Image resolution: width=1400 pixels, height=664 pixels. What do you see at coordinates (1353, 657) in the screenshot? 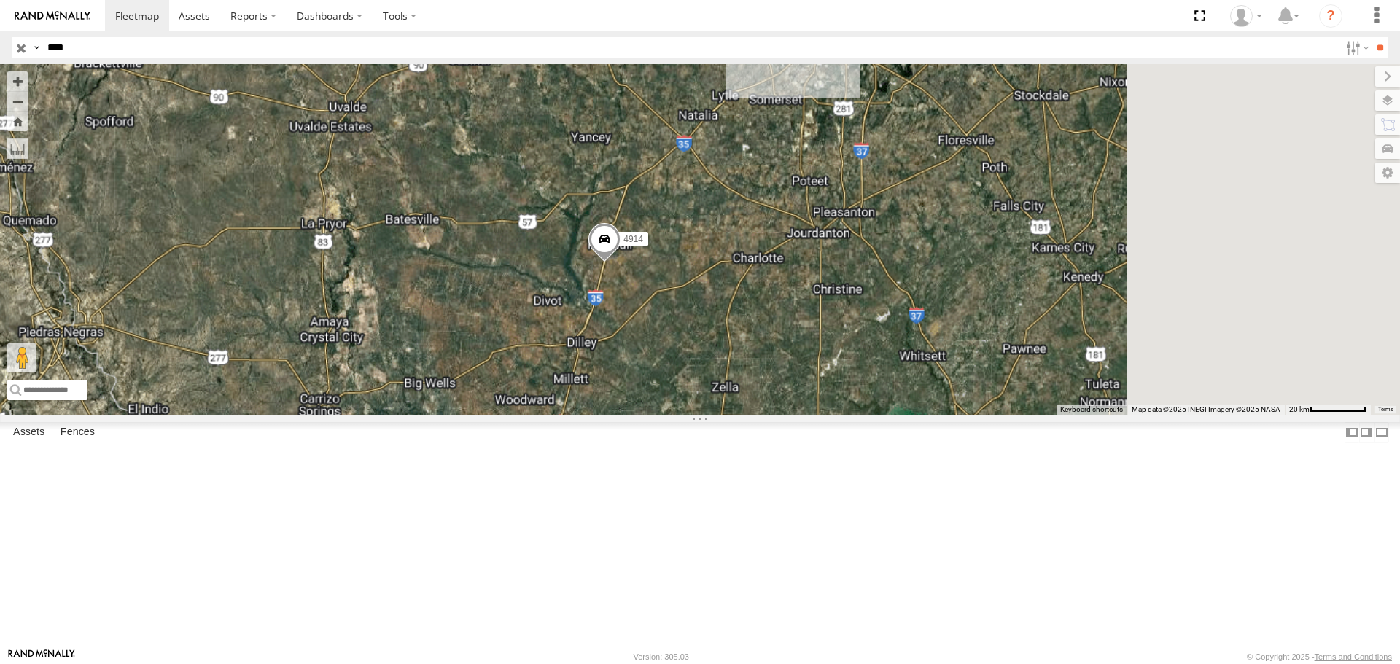
I see `a: Terms and Conditions` at bounding box center [1353, 657].